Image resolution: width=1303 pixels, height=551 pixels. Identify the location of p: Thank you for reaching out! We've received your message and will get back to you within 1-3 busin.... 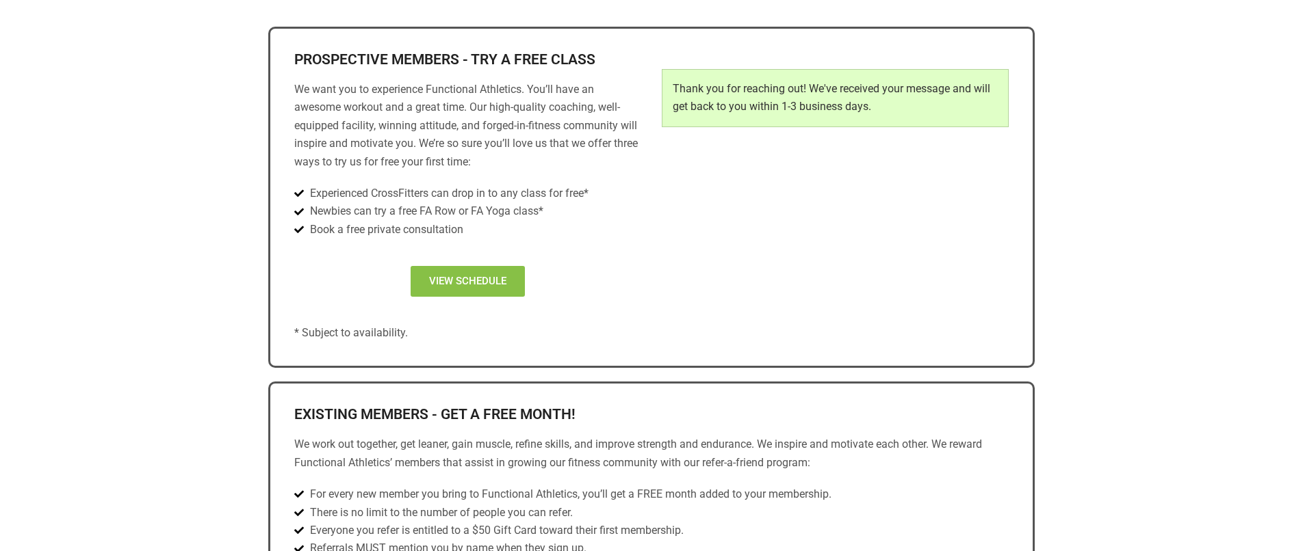
(835, 98).